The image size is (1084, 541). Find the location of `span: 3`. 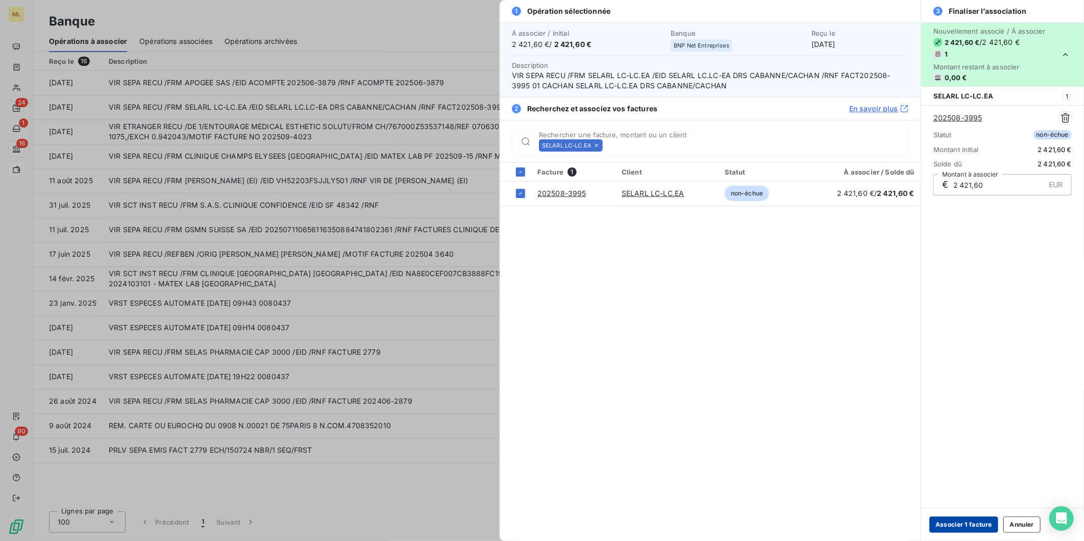

span: 3 is located at coordinates (938, 11).